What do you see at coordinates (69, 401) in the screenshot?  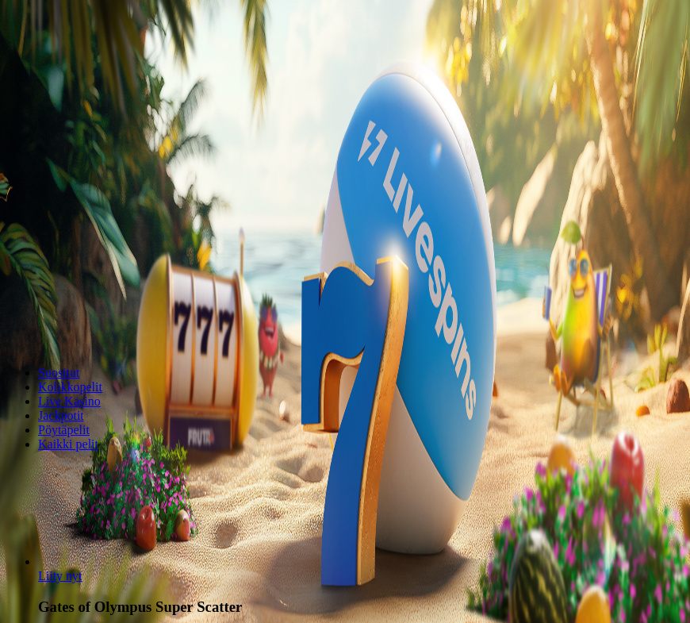 I see `a: Live Kasino` at bounding box center [69, 401].